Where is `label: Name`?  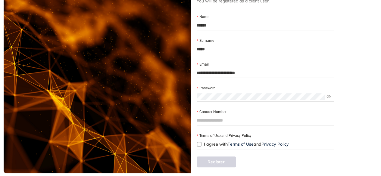
label: Name is located at coordinates (203, 17).